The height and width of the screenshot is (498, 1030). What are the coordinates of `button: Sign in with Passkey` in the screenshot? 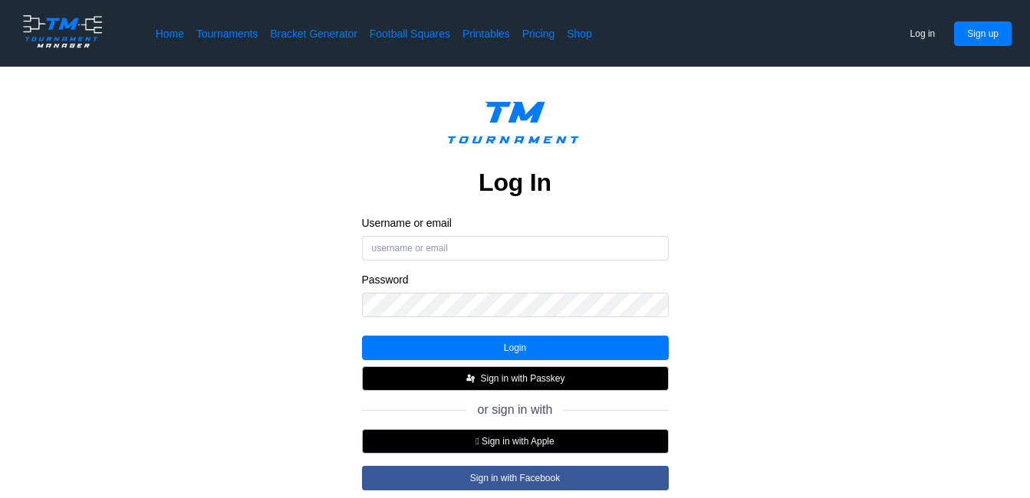 It's located at (515, 379).